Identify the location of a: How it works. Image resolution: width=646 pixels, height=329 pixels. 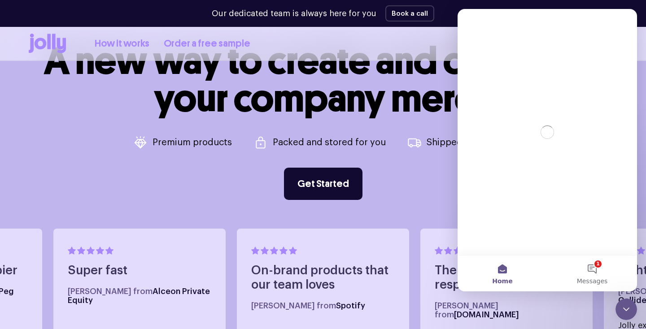
(122, 44).